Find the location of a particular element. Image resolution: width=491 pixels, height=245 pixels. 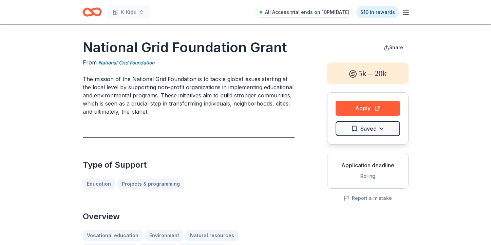

button: Saved is located at coordinates (368, 129).